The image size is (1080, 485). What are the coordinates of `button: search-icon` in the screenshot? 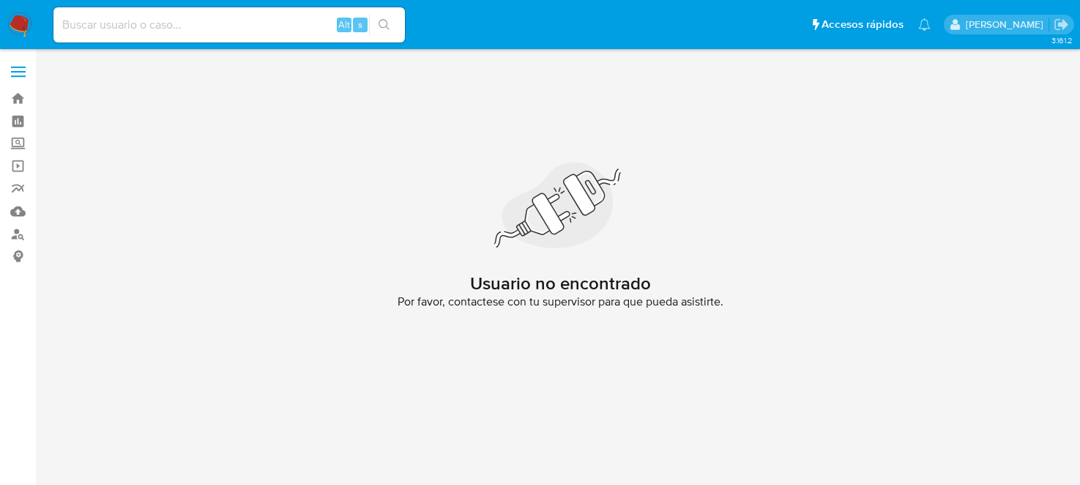 It's located at (384, 25).